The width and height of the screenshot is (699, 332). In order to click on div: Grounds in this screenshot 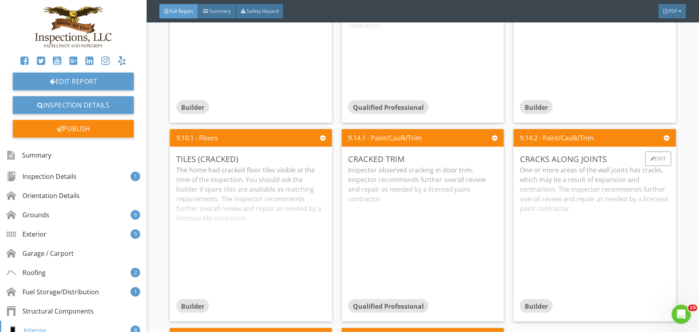, I will do `click(28, 215)`.